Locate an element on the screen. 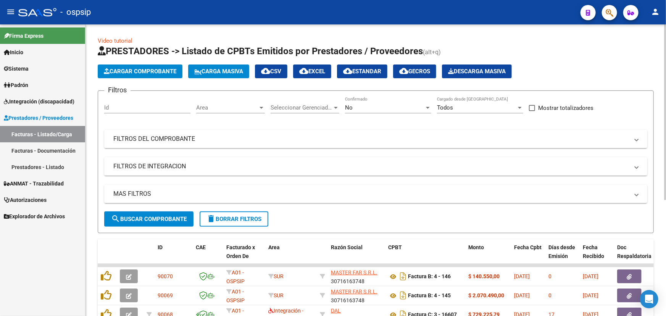 The image size is (666, 316). mat-expansion-panel-header: FILTROS DEL COMPROBANTE is located at coordinates (376, 139).